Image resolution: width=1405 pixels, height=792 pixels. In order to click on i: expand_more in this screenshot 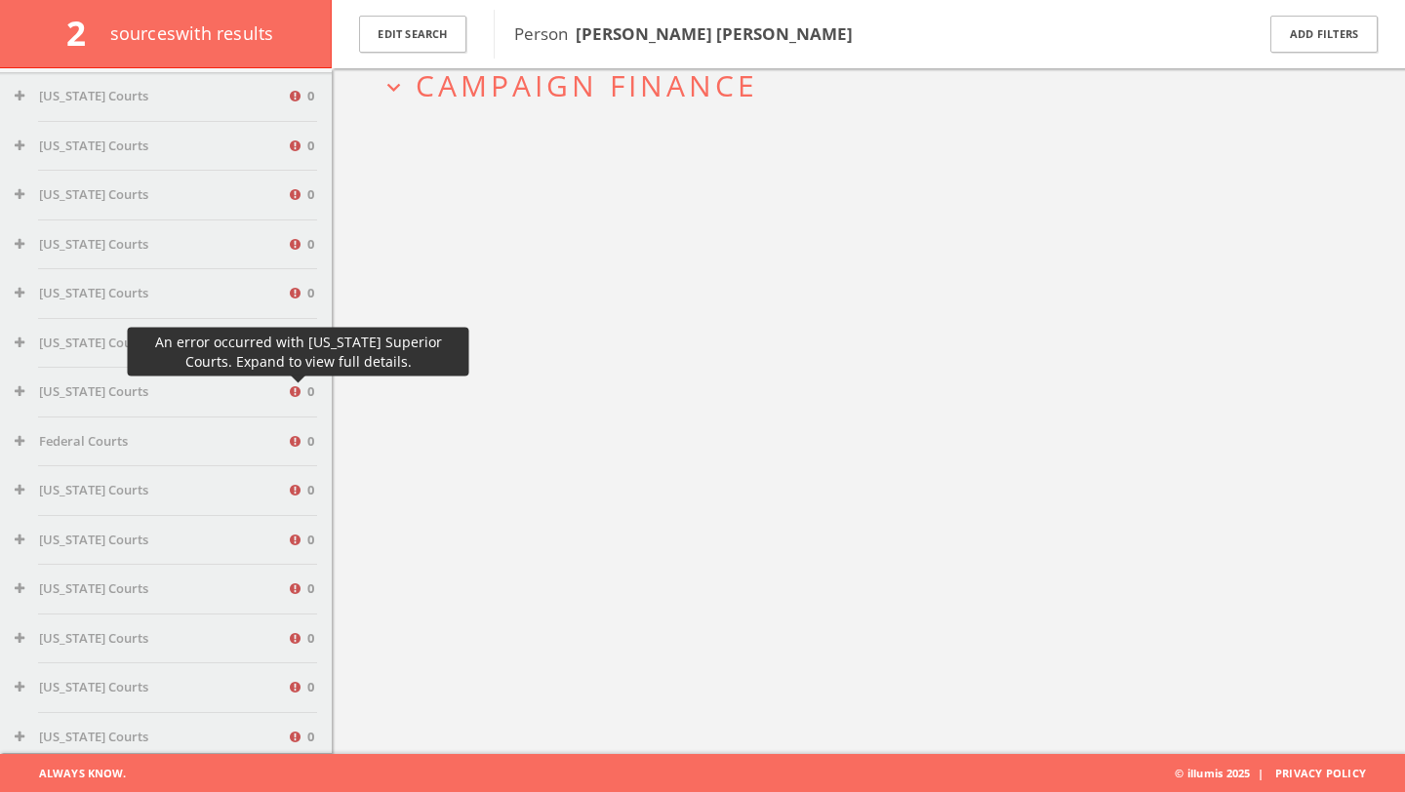, I will do `click(393, 87)`.